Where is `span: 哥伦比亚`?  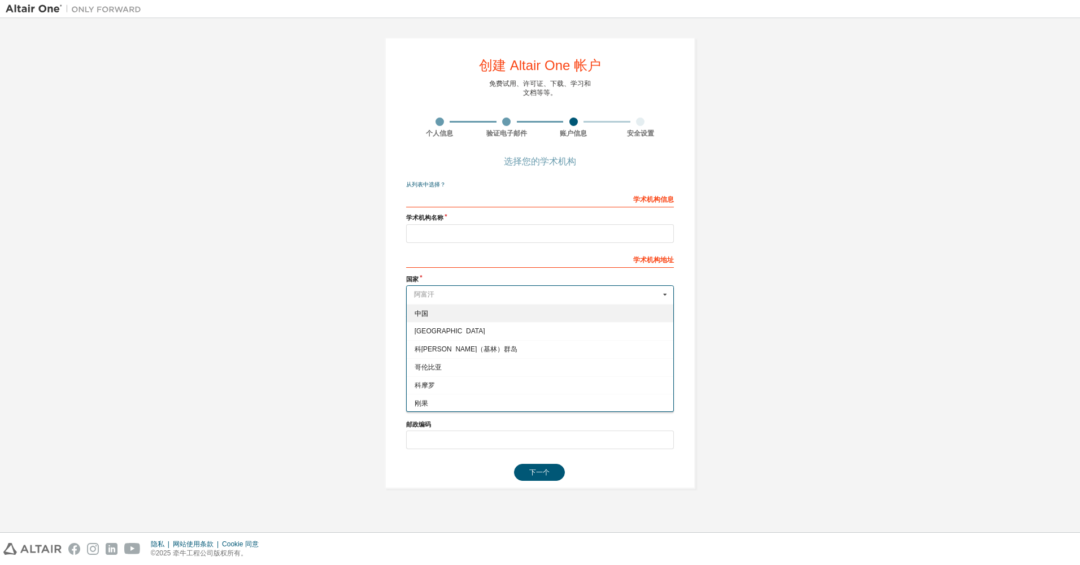
span: 哥伦比亚 is located at coordinates (540, 367).